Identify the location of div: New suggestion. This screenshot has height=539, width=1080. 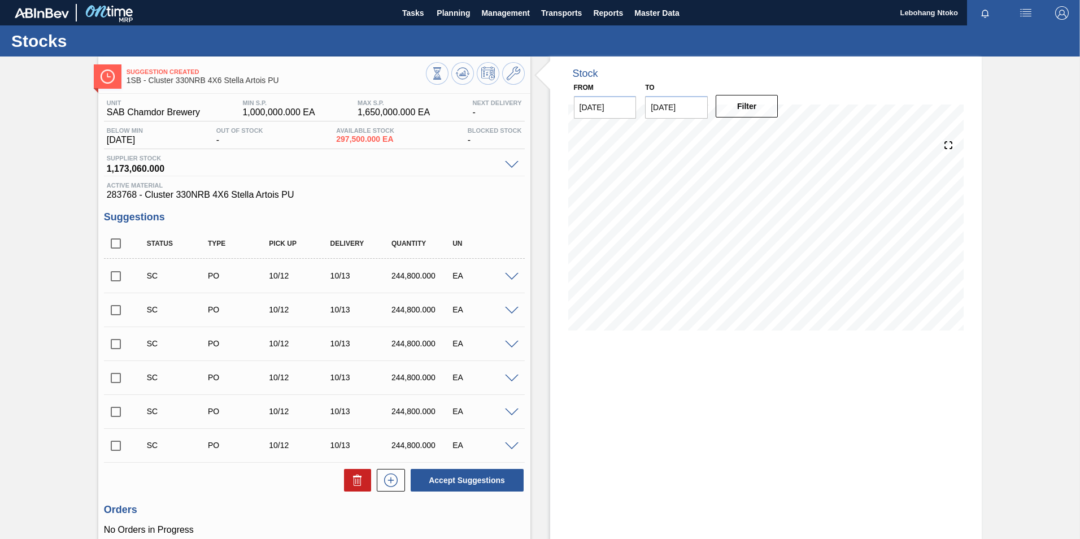
(388, 480).